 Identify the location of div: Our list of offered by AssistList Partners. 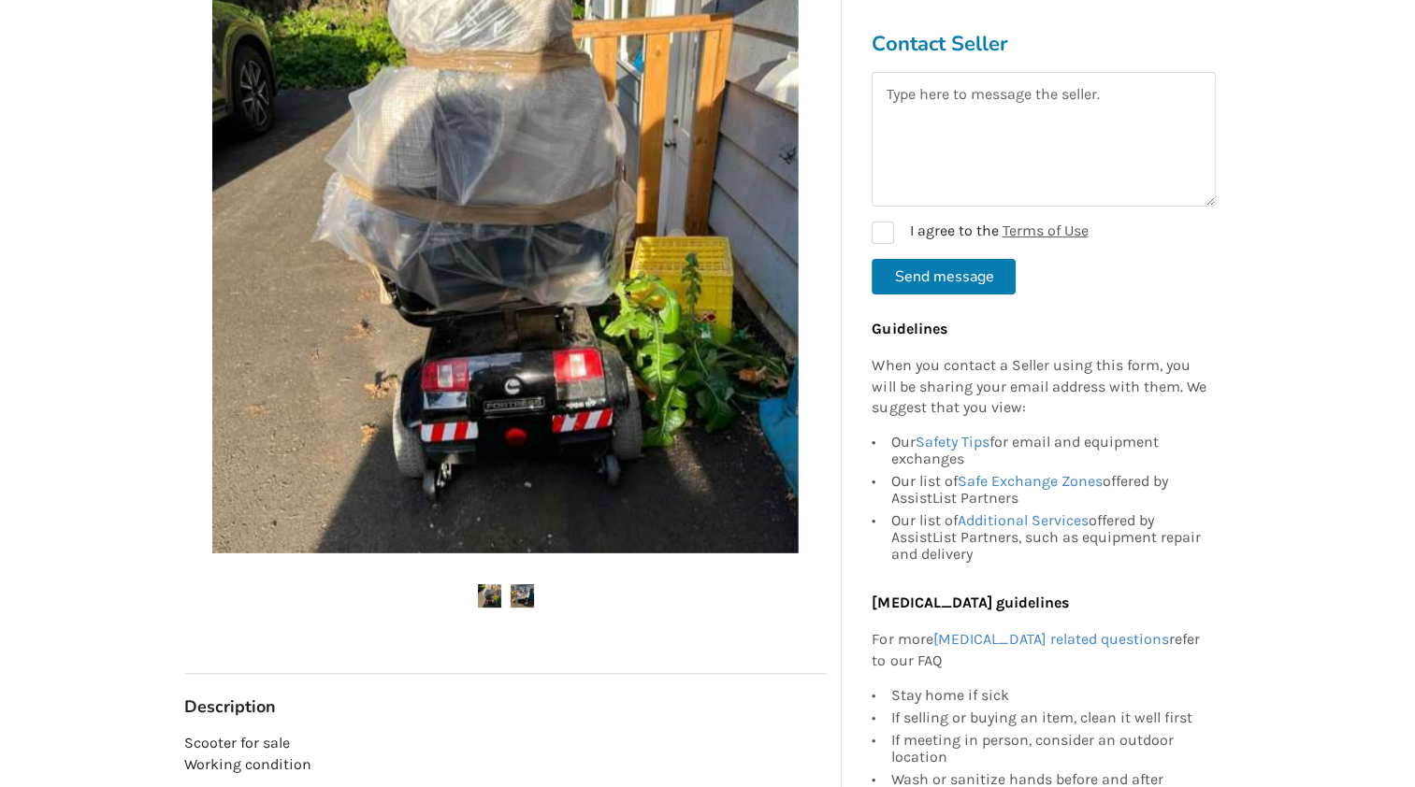
(1048, 491).